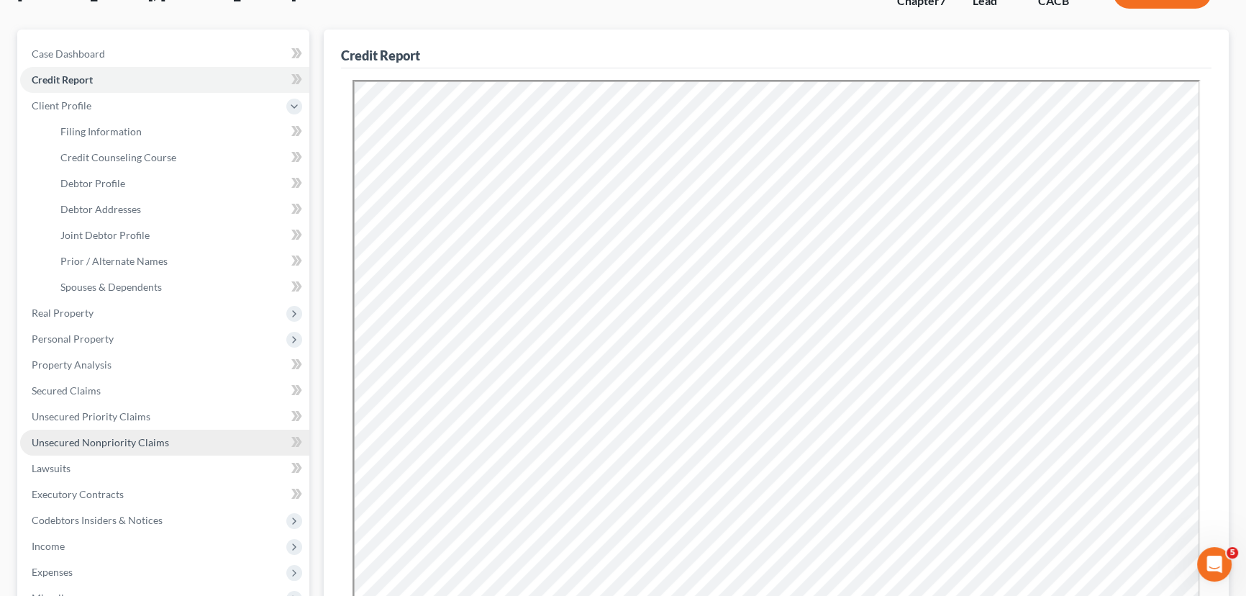 The image size is (1246, 596). What do you see at coordinates (179, 209) in the screenshot?
I see `a: Debtor Addresses` at bounding box center [179, 209].